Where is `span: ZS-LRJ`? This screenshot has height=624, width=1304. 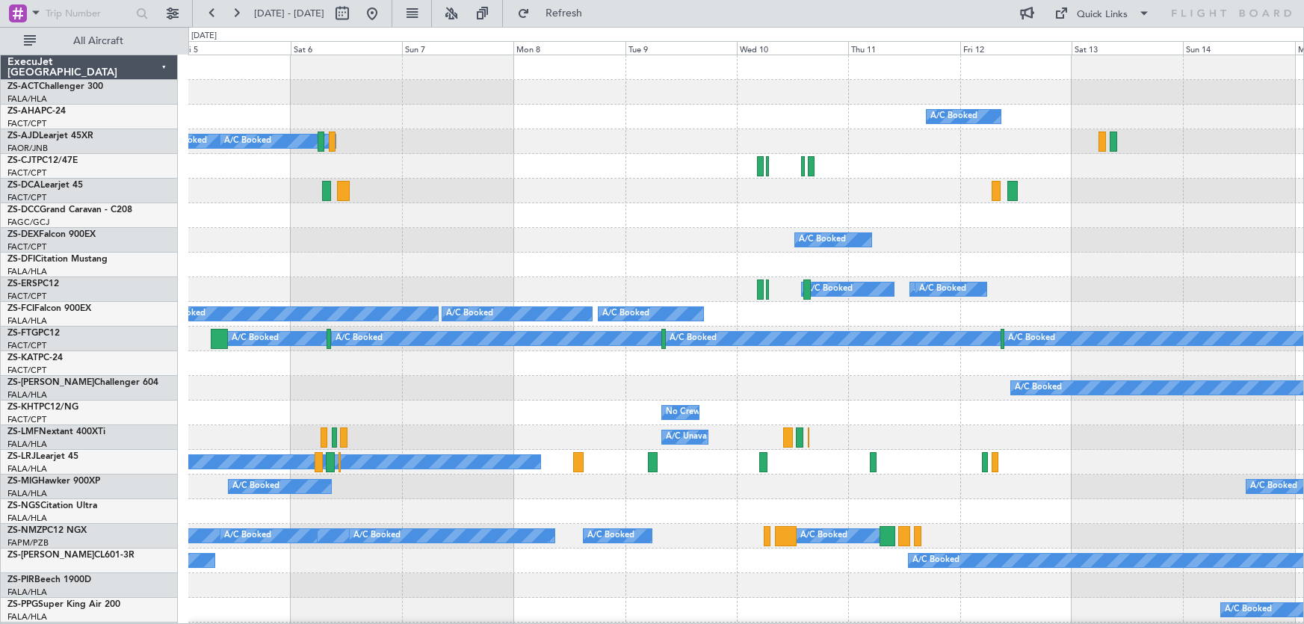
span: ZS-LRJ is located at coordinates (22, 457).